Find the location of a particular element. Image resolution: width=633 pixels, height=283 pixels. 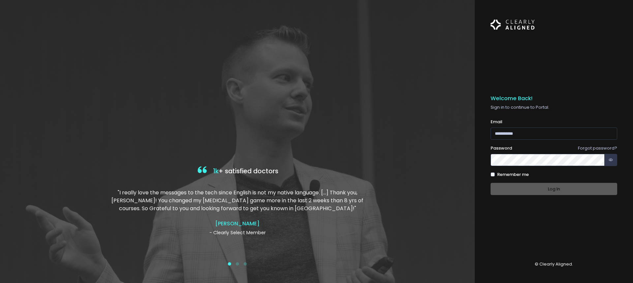

p: Sign in to continue to Portal. is located at coordinates (554, 108).